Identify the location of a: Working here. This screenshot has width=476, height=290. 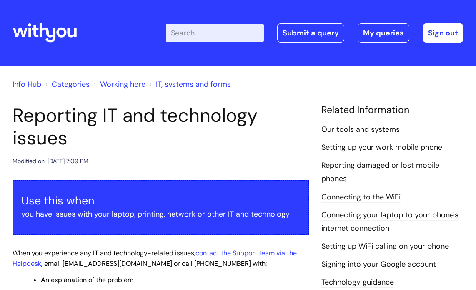
(122, 84).